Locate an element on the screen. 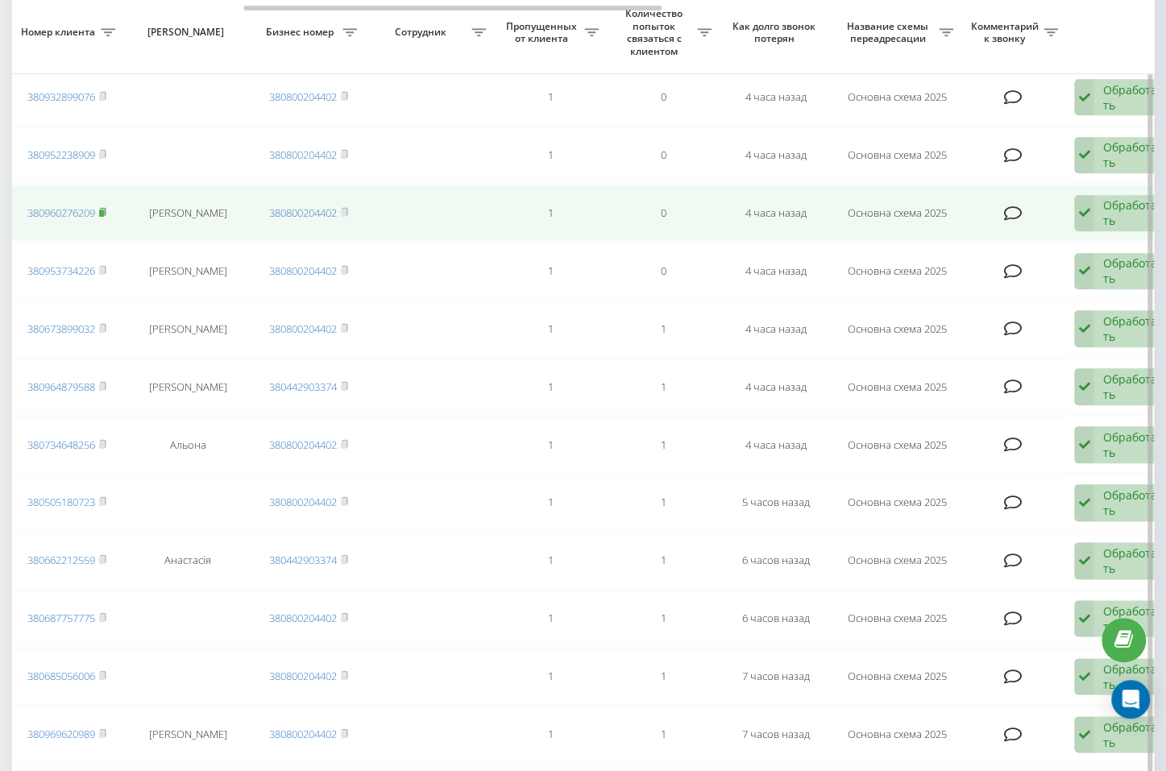 The width and height of the screenshot is (1166, 771). a: 380673899032 is located at coordinates (61, 329).